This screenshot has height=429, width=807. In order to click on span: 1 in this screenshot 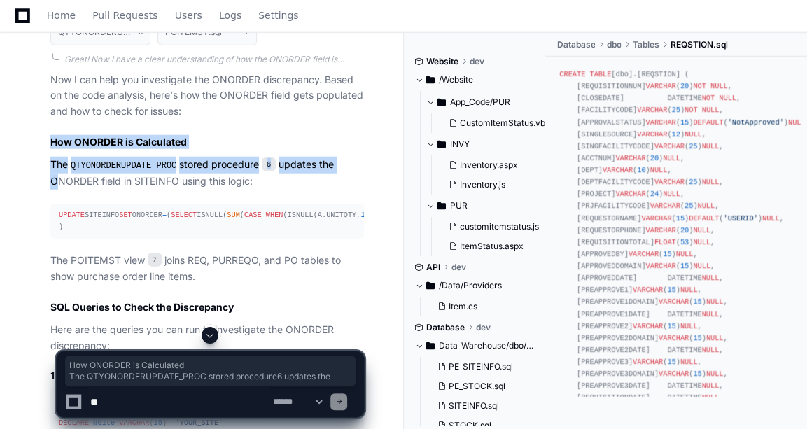, I will do `click(363, 215)`.